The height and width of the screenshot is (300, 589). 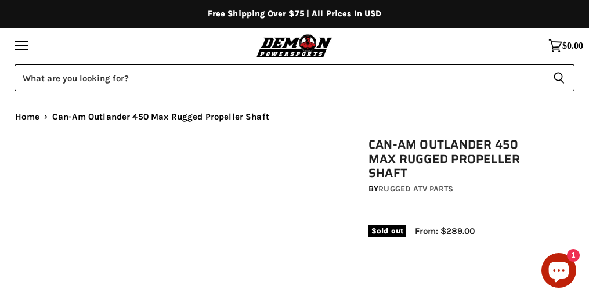 I want to click on button: Search, so click(x=559, y=78).